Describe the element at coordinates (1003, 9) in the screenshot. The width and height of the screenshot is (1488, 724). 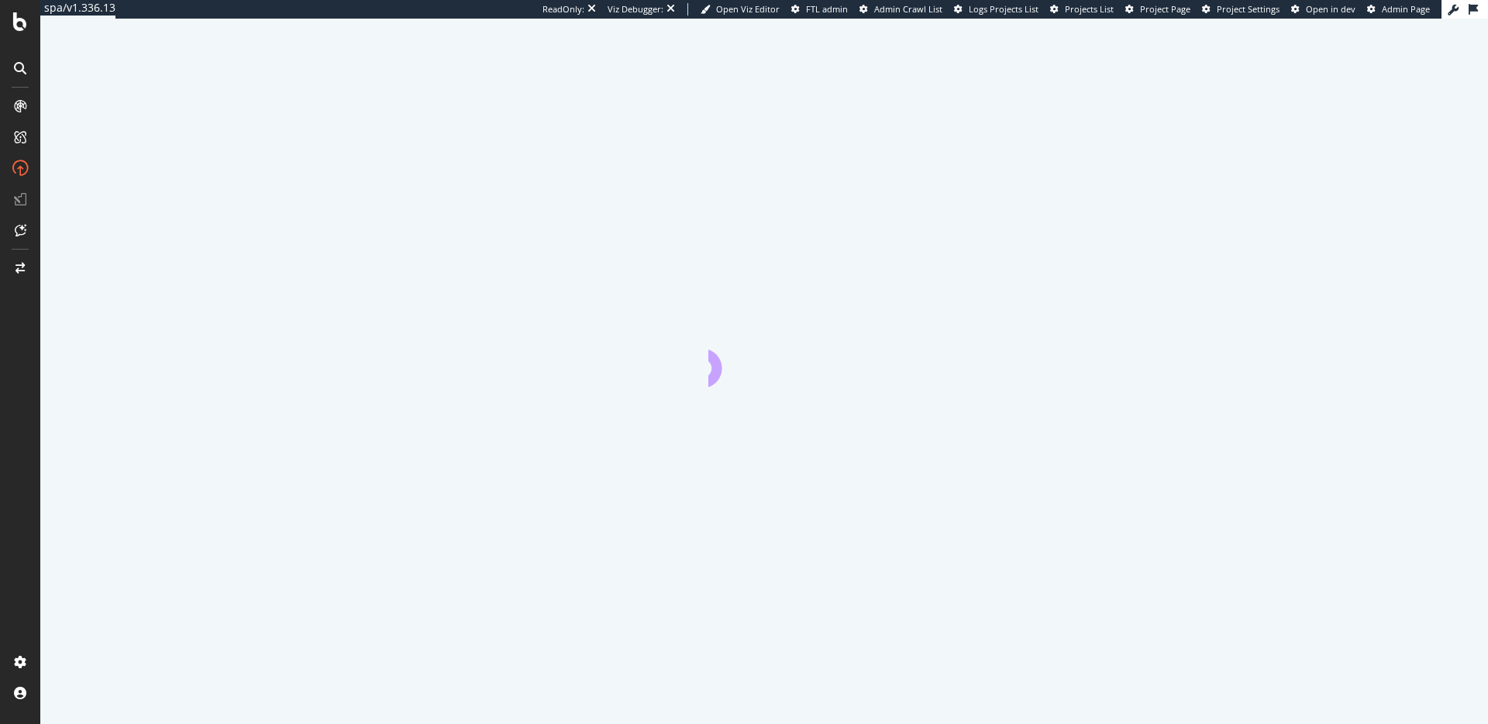
I see `span: Logs Projects List` at that location.